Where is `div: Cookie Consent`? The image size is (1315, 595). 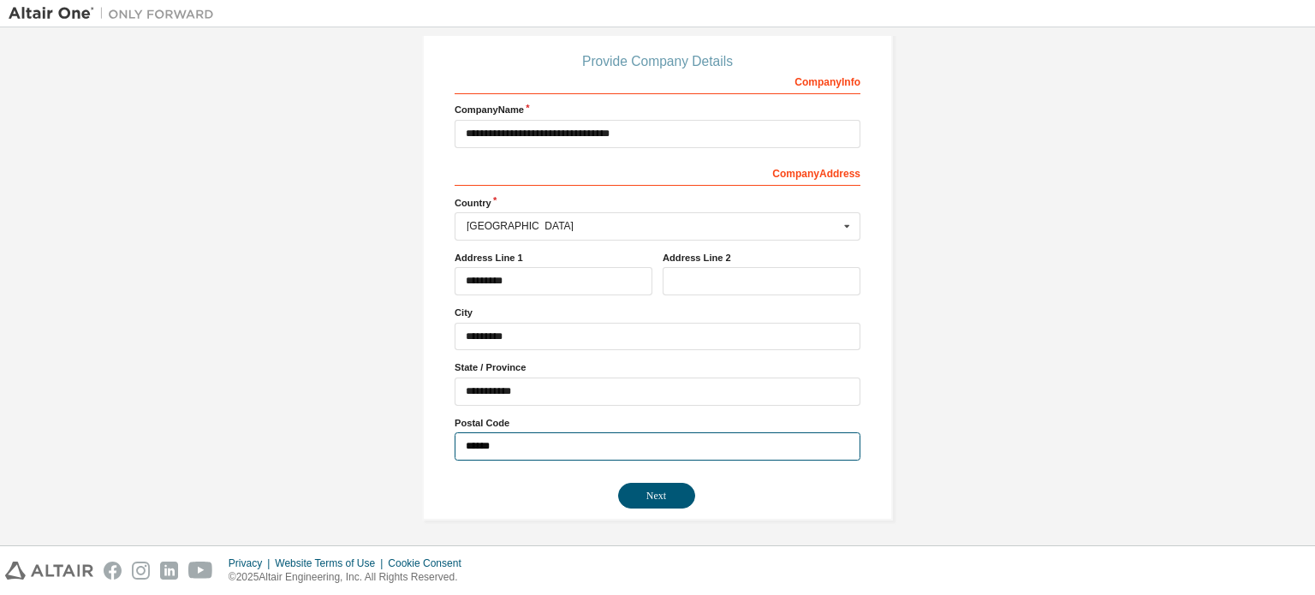
div: Cookie Consent is located at coordinates (429, 563).